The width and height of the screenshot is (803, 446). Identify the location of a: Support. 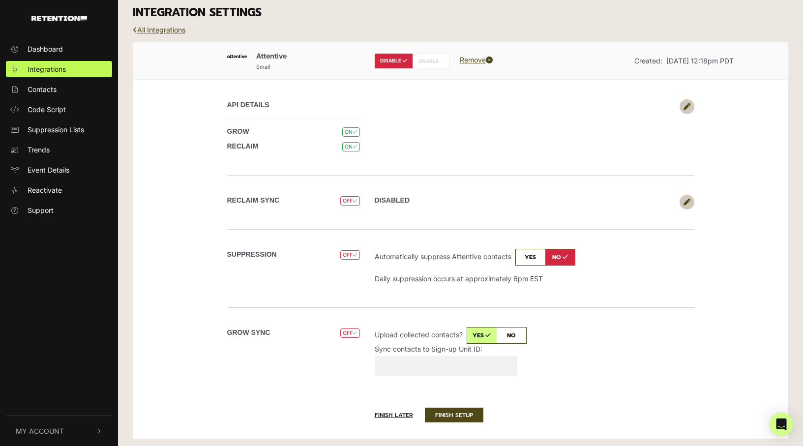
(59, 210).